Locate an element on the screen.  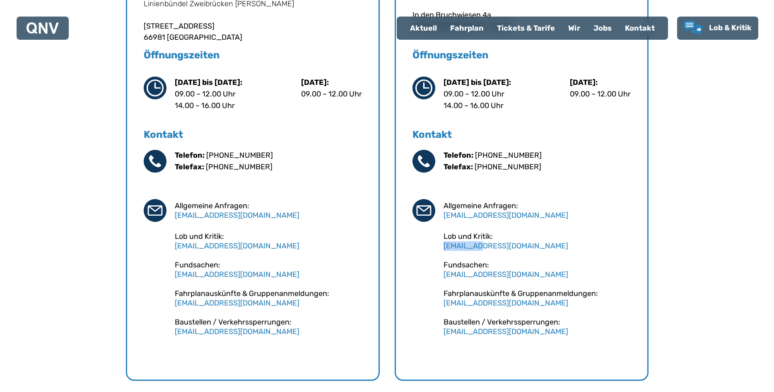
img: QNV Logo is located at coordinates (43, 28).